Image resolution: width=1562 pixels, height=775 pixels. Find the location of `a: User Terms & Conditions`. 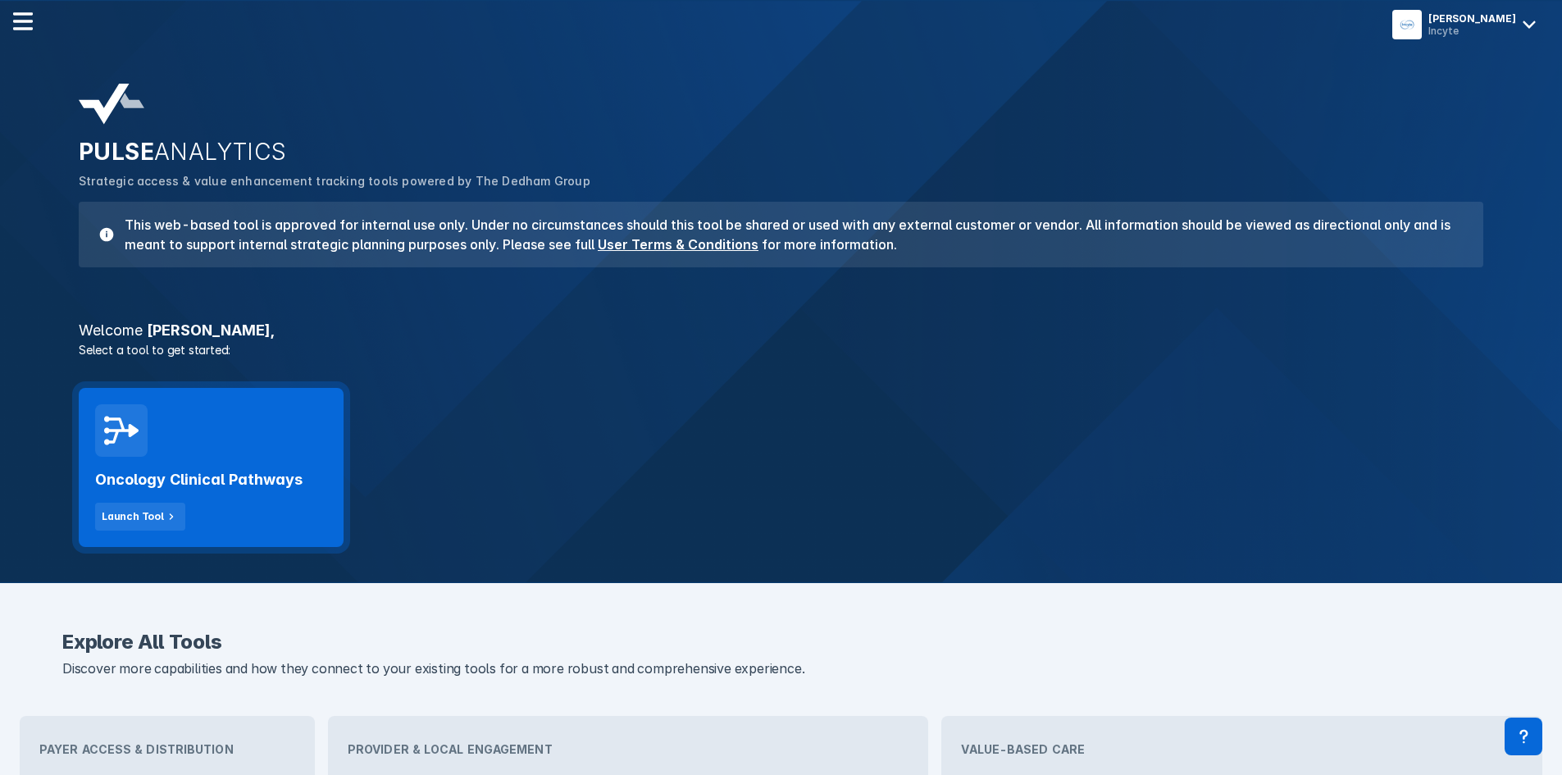

a: User Terms & Conditions is located at coordinates (678, 244).